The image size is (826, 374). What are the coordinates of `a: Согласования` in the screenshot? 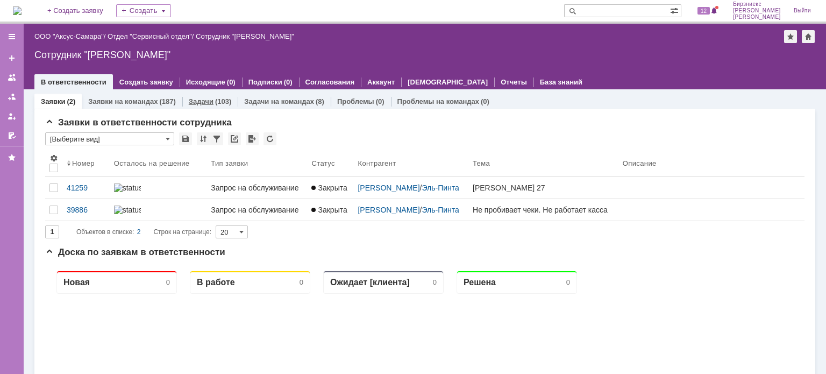 It's located at (330, 82).